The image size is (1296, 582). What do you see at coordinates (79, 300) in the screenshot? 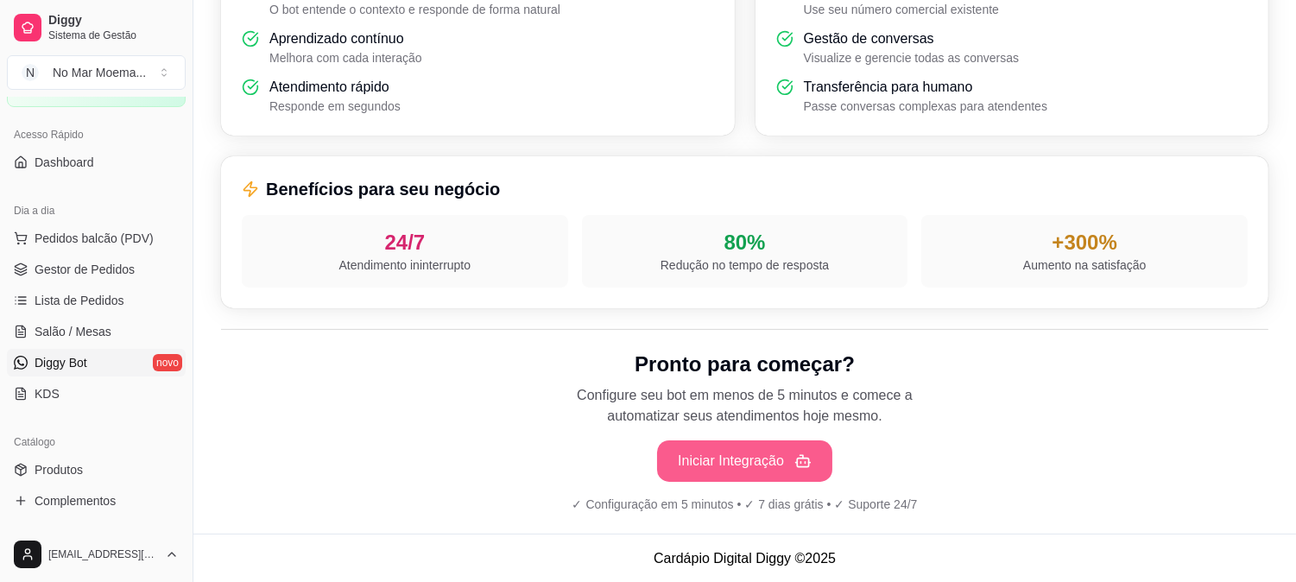
I see `span: Lista de Pedidos` at bounding box center [79, 300].